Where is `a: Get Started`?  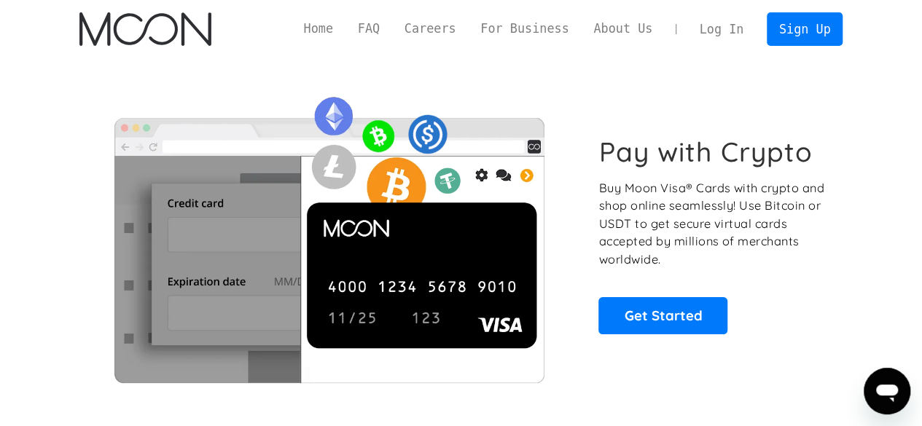 a: Get Started is located at coordinates (662, 315).